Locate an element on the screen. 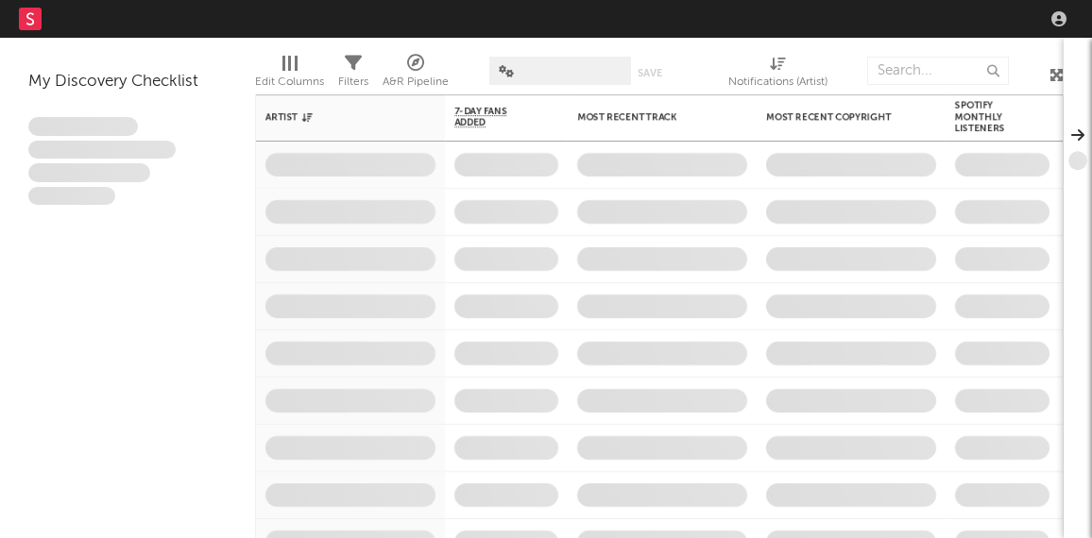  span: Aliquam viverra is located at coordinates (72, 196).